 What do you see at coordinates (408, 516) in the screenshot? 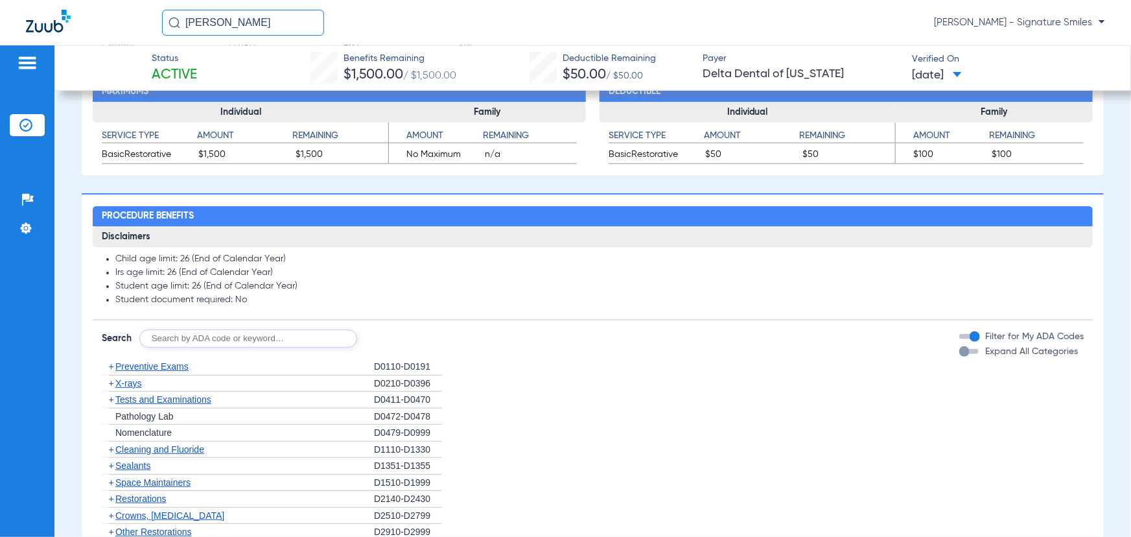
I see `div: D2510-D2799` at bounding box center [408, 516].